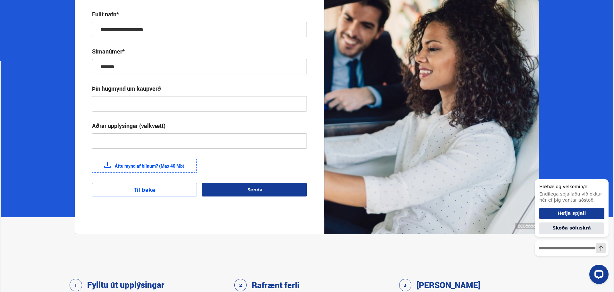  Describe the element at coordinates (71, 81) in the screenshot. I see `button: Send a message` at that location.